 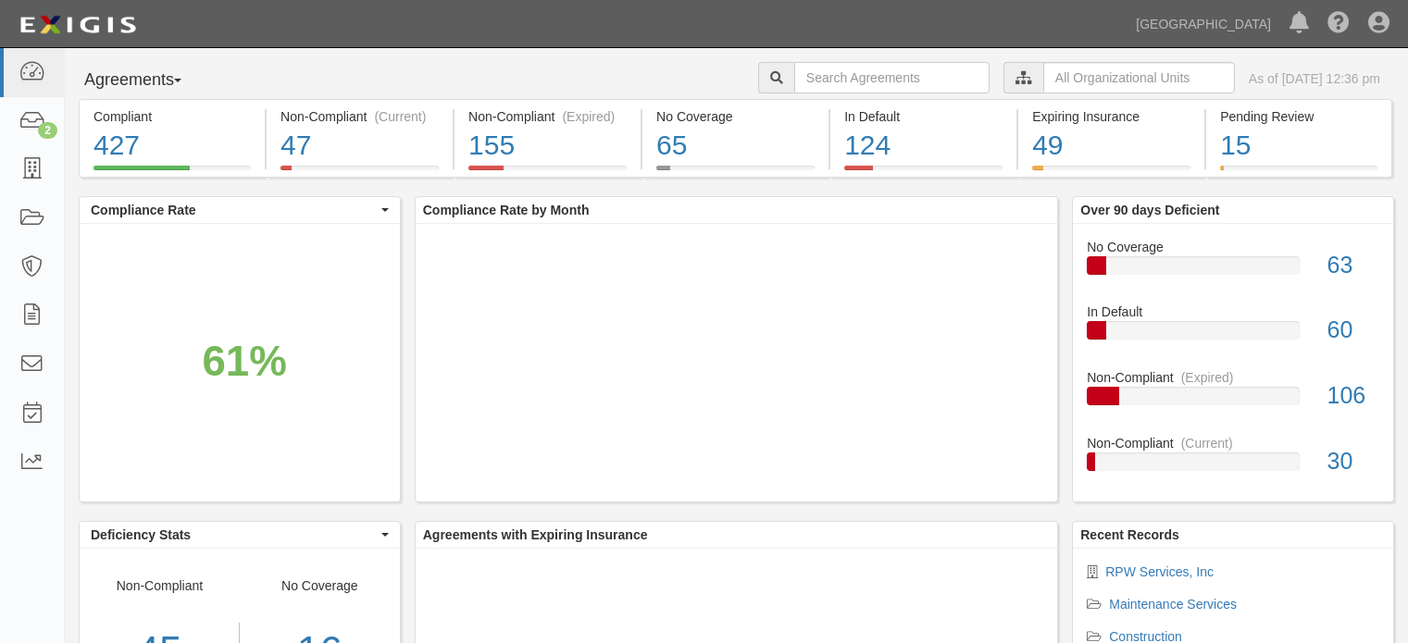 I want to click on a: Compliant427, so click(x=171, y=173).